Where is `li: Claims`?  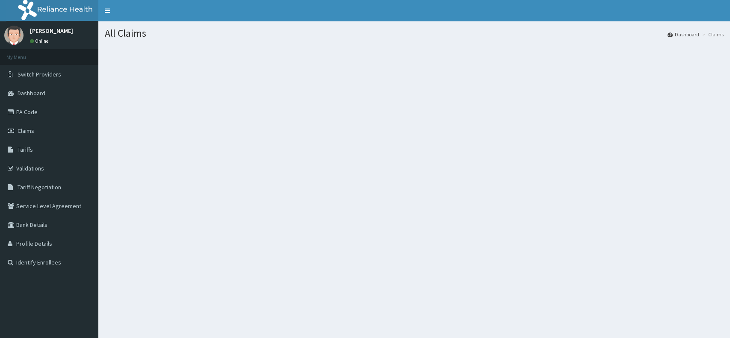 li: Claims is located at coordinates (712, 34).